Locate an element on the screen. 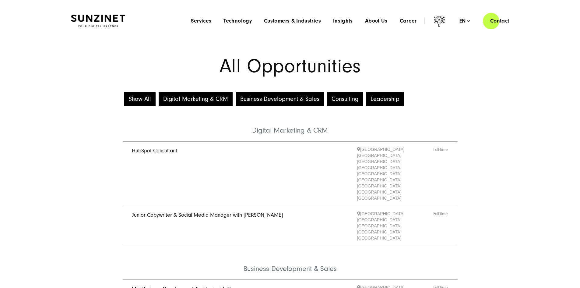 This screenshot has height=288, width=580. span: About Us is located at coordinates (376, 21).